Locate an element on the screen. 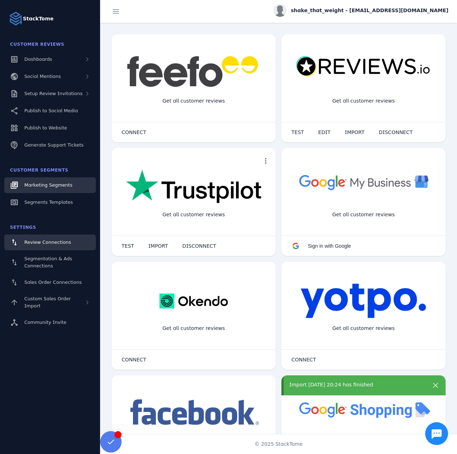 This screenshot has width=457, height=454. img: googleshopping.png is located at coordinates (363, 410).